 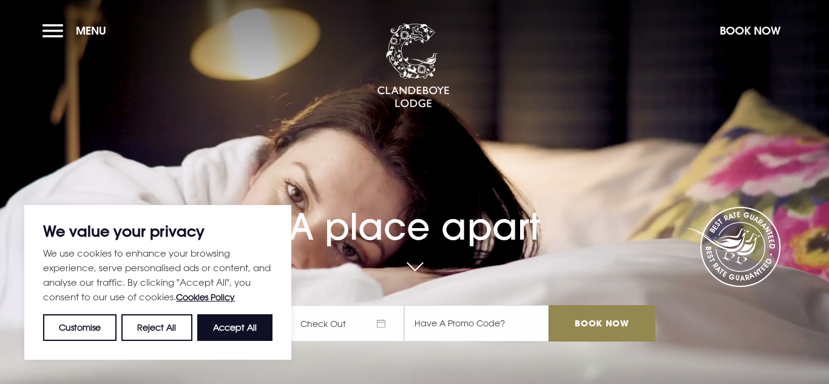 What do you see at coordinates (414, 215) in the screenshot?
I see `h1: A place apart` at bounding box center [414, 215].